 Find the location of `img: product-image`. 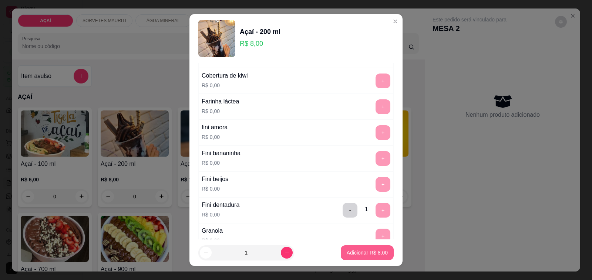

img: product-image is located at coordinates (217, 38).